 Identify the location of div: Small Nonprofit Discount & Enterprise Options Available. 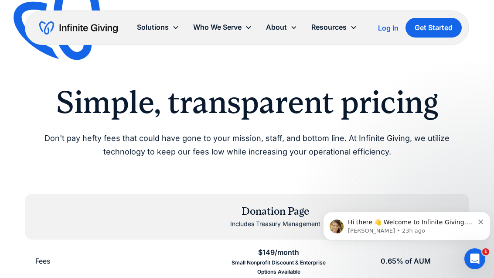
(279, 267).